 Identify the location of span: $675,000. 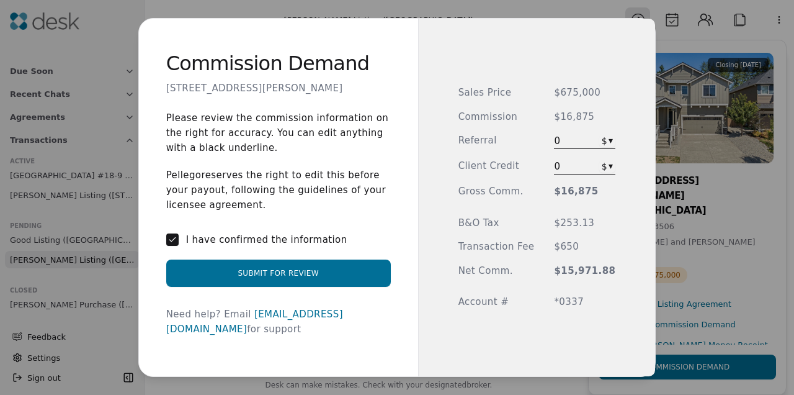
(585, 92).